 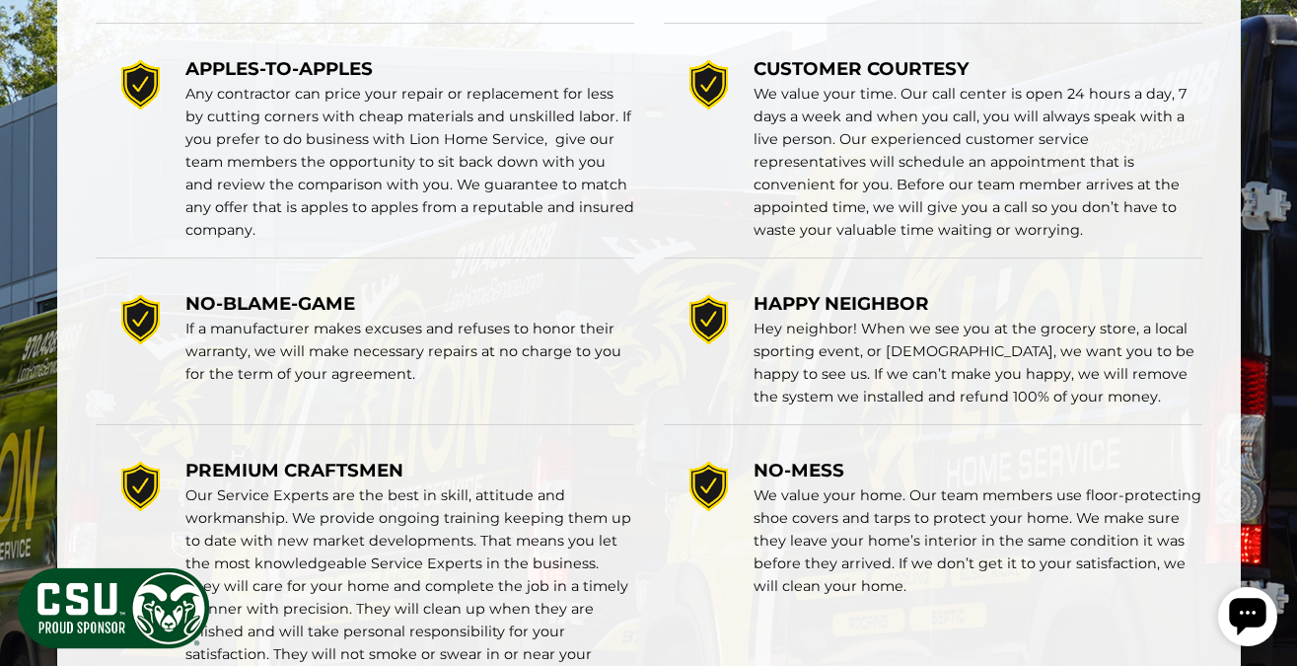 I want to click on img: CSU Sponsor Badge, so click(x=113, y=608).